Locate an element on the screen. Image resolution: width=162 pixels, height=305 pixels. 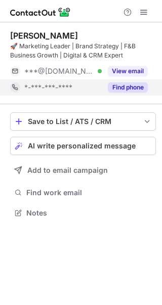
button: save-profile-one-click is located at coordinates (83, 121).